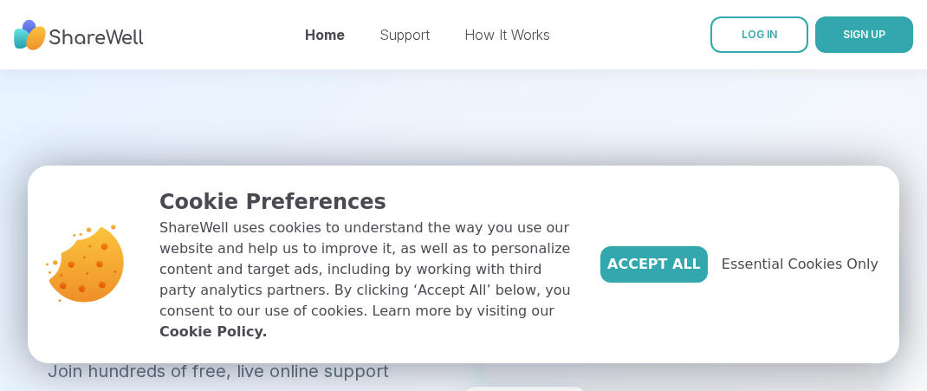 The width and height of the screenshot is (927, 391). I want to click on a: Cookie Policy., so click(213, 332).